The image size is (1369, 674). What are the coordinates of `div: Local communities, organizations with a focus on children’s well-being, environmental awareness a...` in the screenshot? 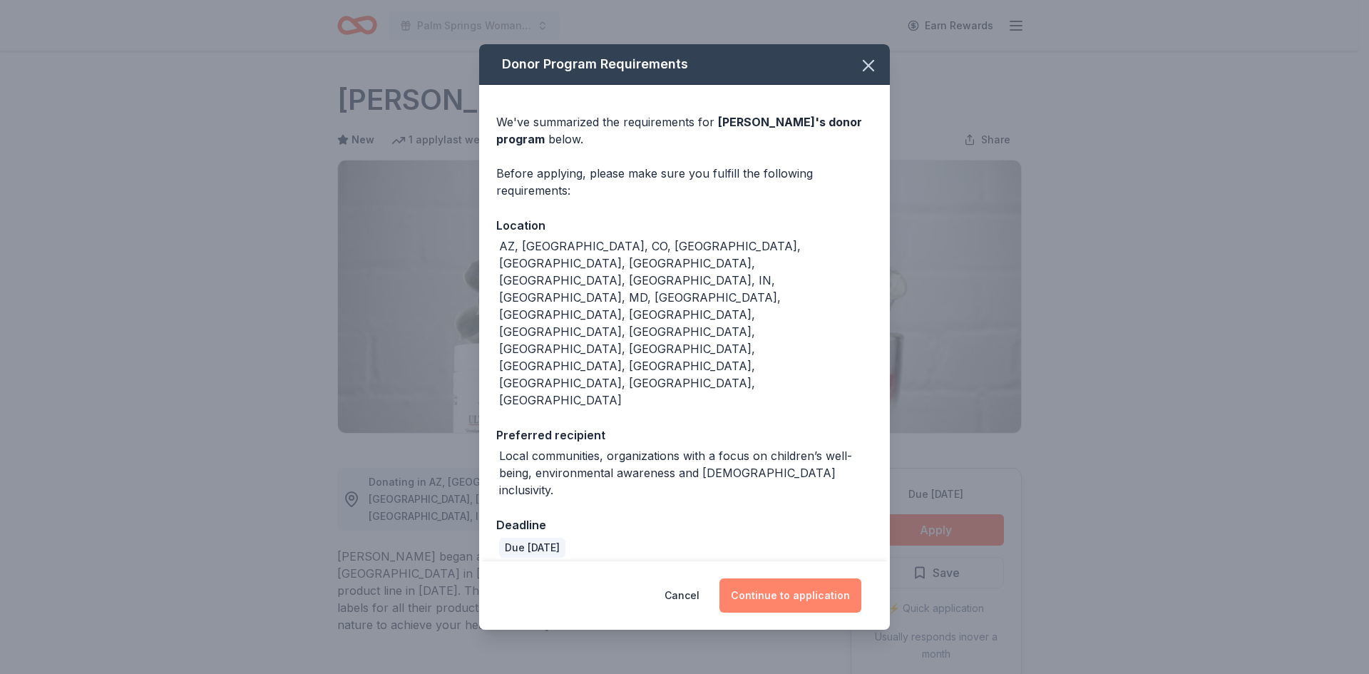 It's located at (686, 473).